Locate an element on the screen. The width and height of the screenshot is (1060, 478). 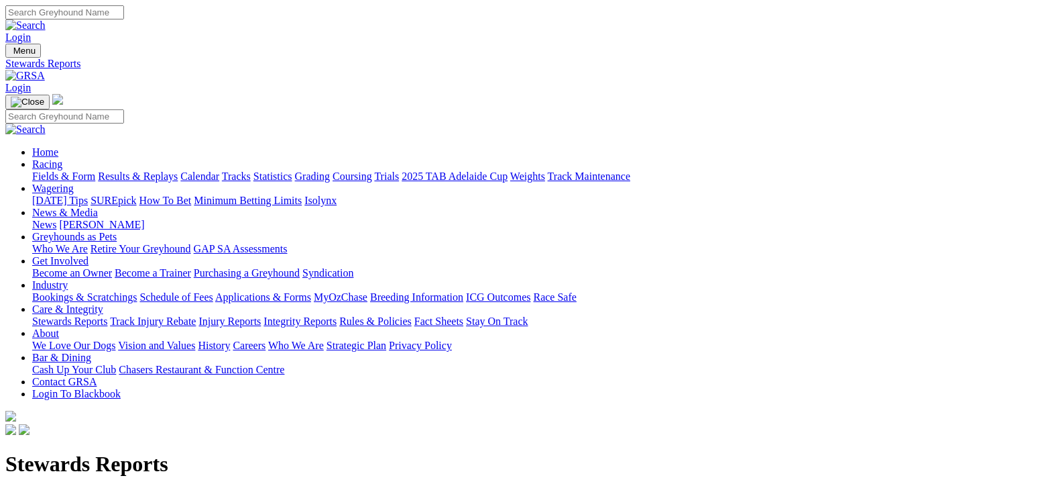
a: Retire Your Greyhound is located at coordinates (141, 248).